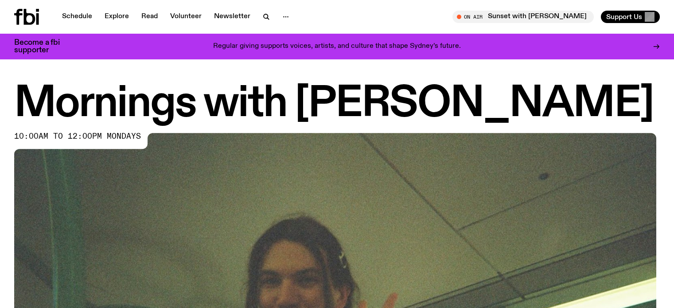 The image size is (674, 308). What do you see at coordinates (337, 47) in the screenshot?
I see `p: Regular giving supports voices, artists, and culture that shape Sydney’s future.` at bounding box center [337, 47].